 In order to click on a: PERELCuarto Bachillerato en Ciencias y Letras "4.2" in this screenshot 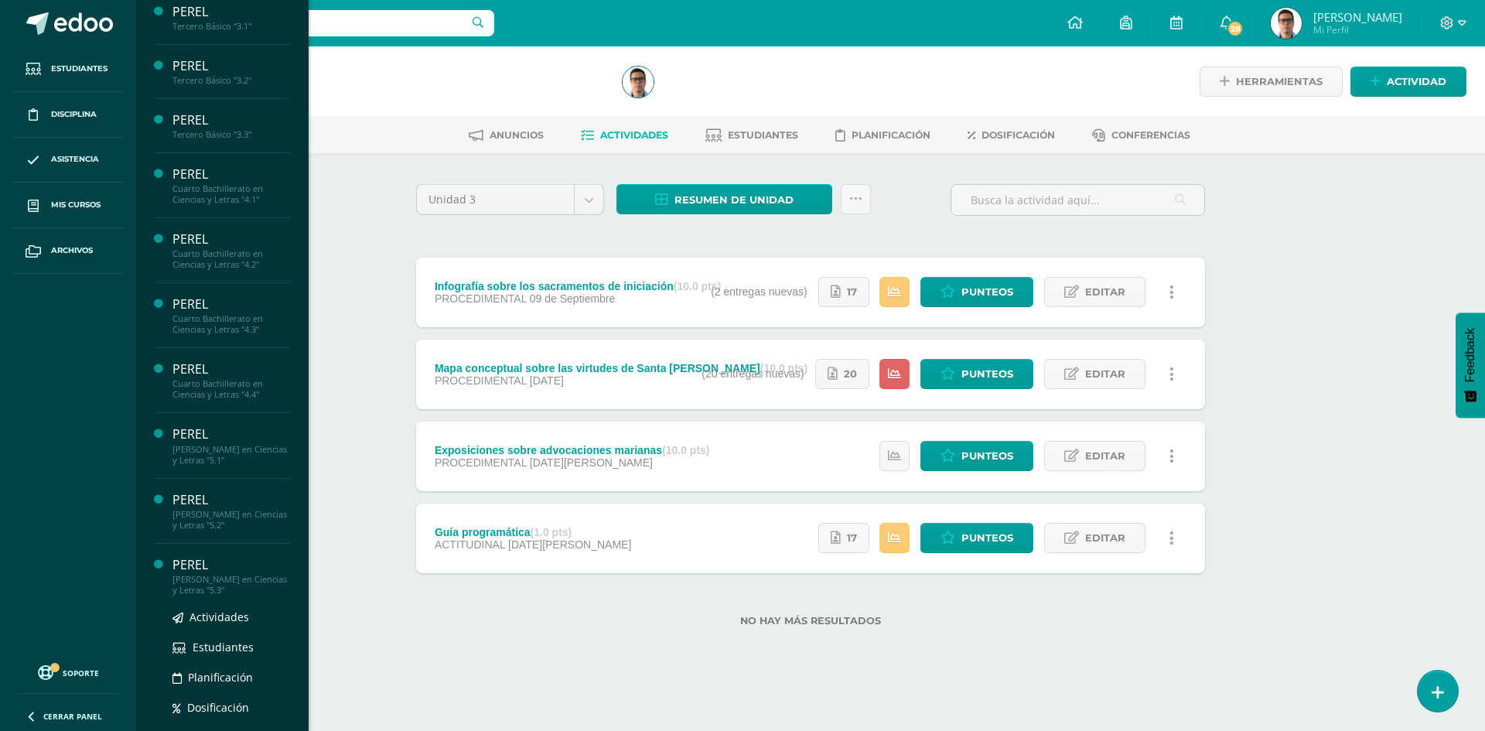, I will do `click(231, 250)`.